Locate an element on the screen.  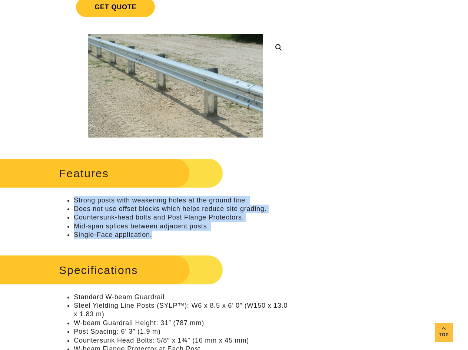
li: Mid-span splices between adjacent posts. is located at coordinates (183, 226).